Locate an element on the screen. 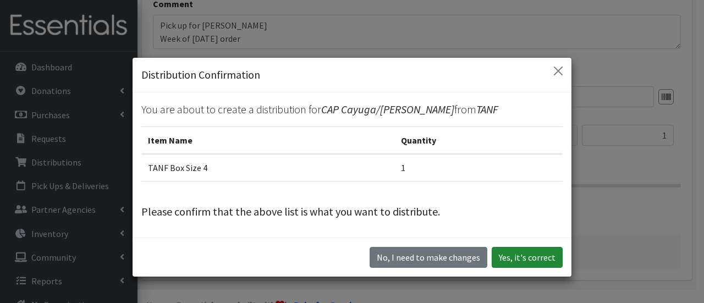 The image size is (704, 303). th: Item Name is located at coordinates (268, 140).